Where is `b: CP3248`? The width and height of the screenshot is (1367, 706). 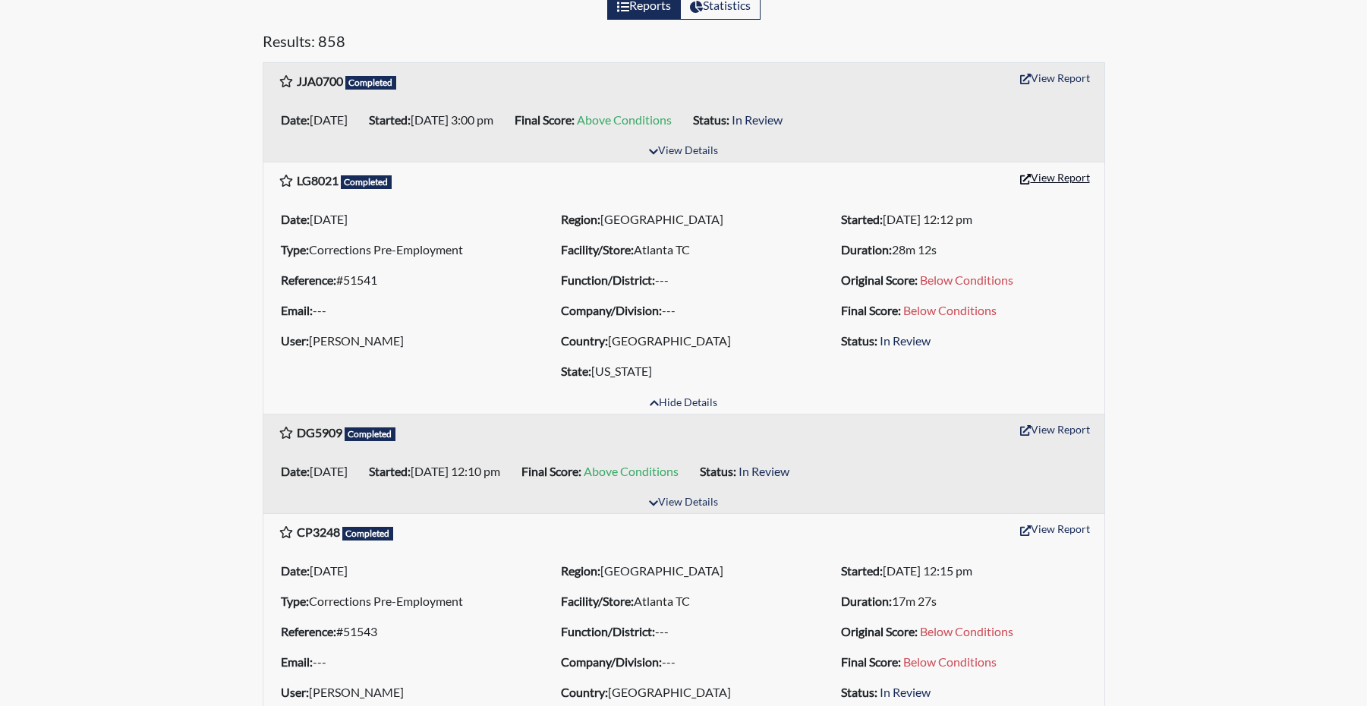
b: CP3248 is located at coordinates (318, 531).